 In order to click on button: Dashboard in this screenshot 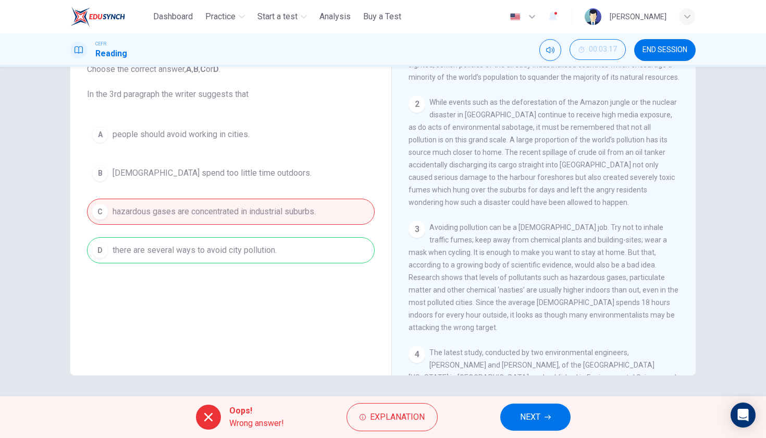, I will do `click(173, 17)`.